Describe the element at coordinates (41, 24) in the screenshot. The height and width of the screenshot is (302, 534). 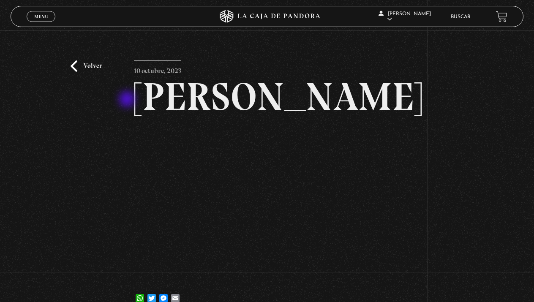
I see `span: Cerrar` at that location.